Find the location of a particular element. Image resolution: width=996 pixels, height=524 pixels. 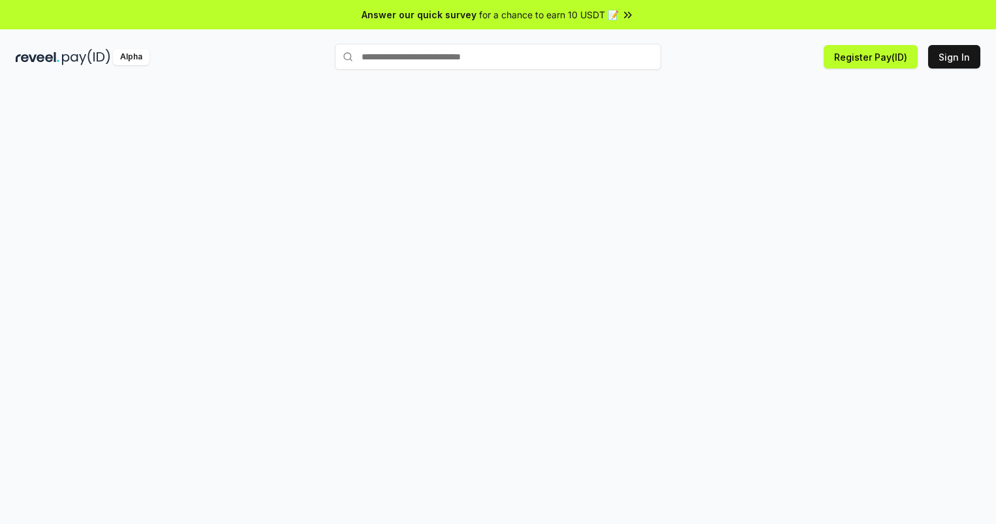

button: Sign In is located at coordinates (954, 57).